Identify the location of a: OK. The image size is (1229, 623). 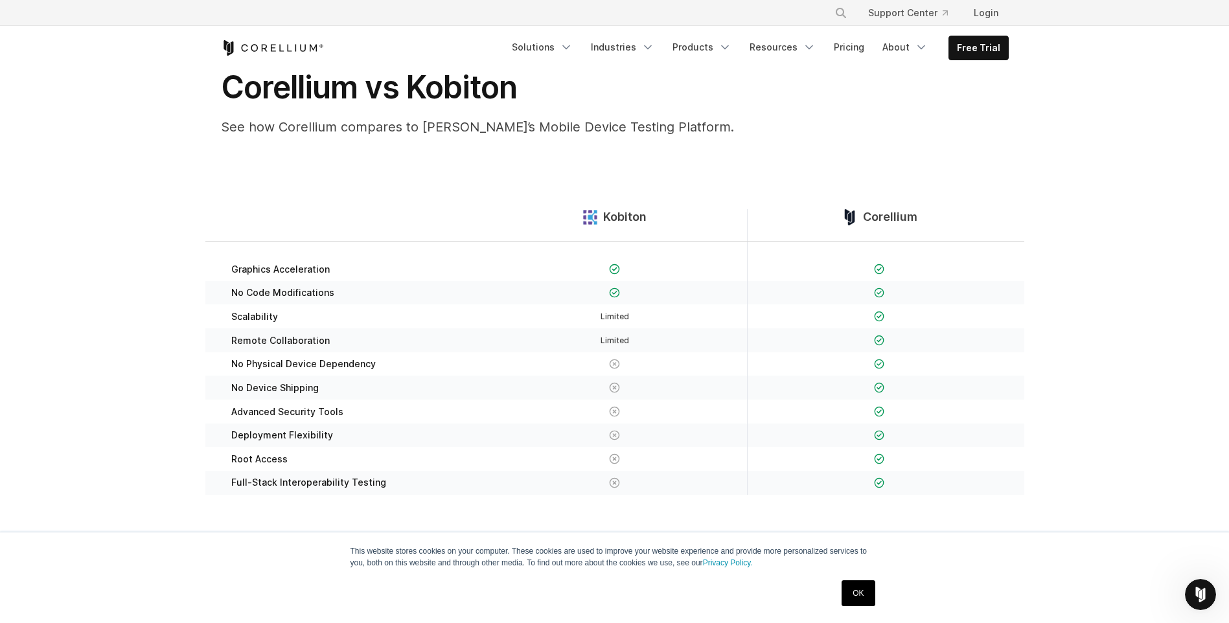
(858, 593).